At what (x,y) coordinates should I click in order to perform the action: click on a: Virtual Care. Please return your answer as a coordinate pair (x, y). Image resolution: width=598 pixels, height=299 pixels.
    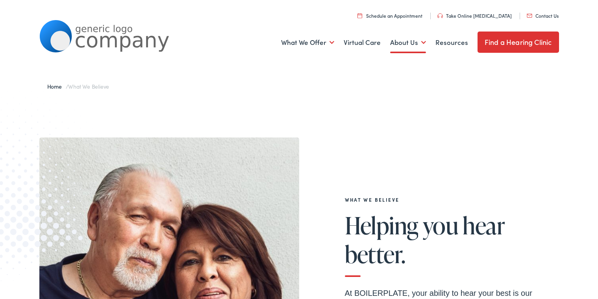
    Looking at the image, I should click on (362, 43).